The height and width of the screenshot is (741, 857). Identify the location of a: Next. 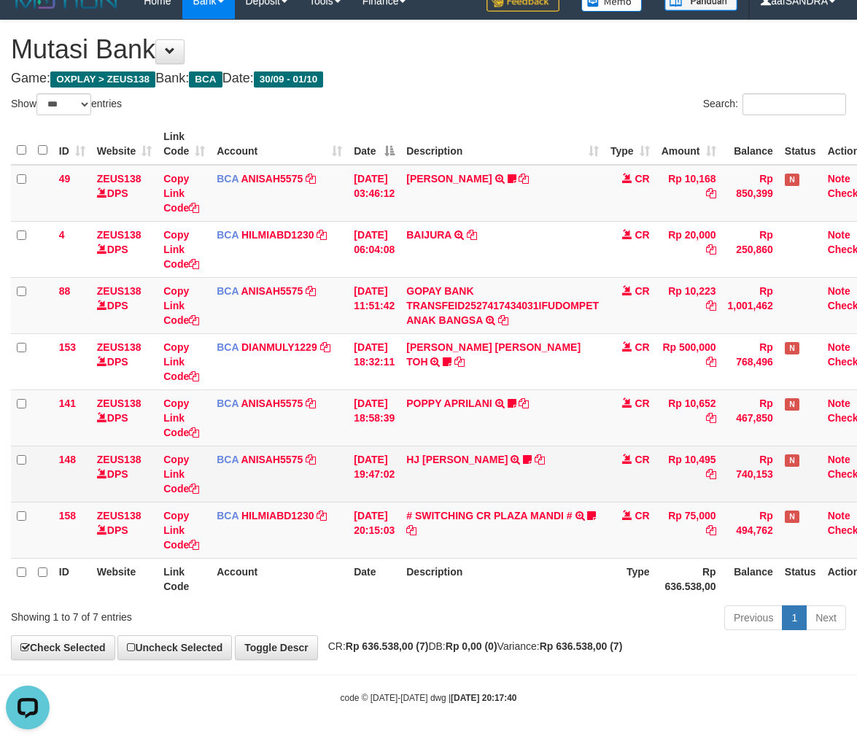
(826, 618).